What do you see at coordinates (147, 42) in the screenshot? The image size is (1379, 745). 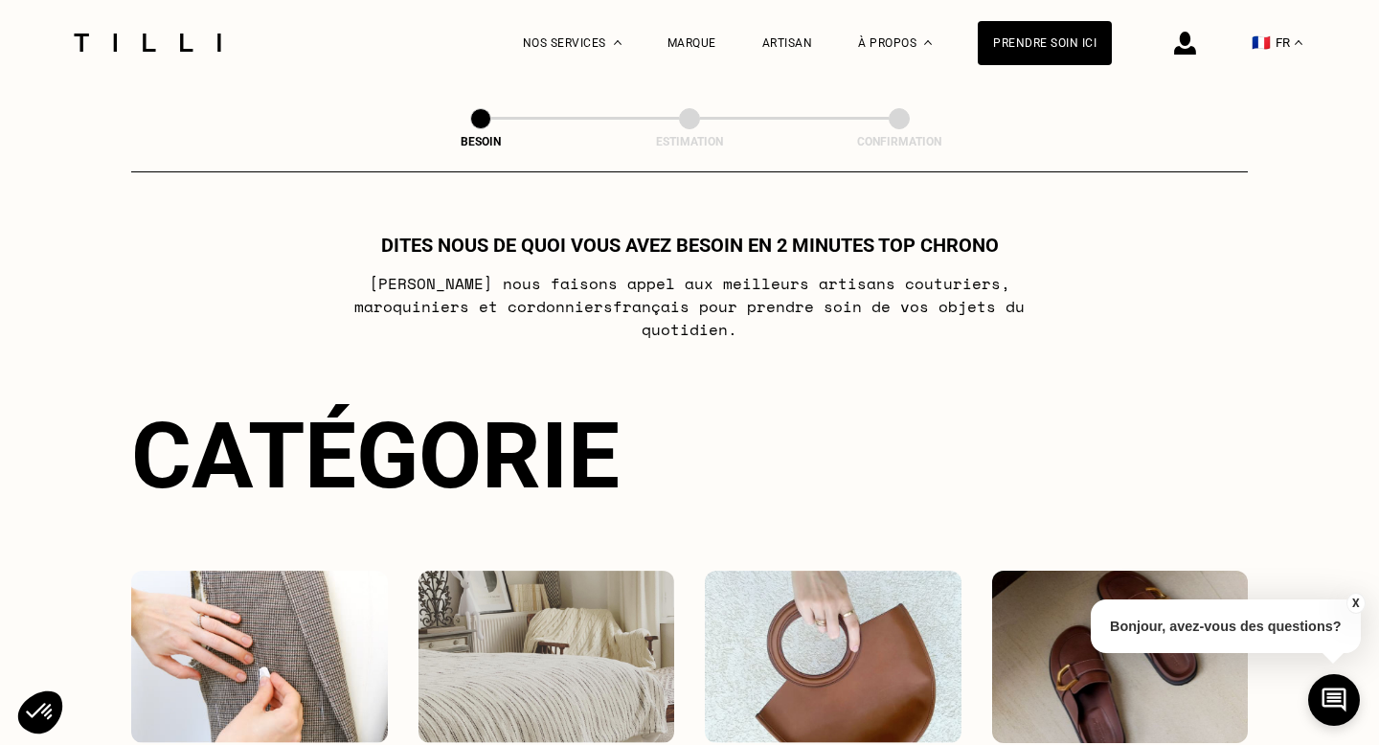 I see `img: Logo du service de couturière Tilli` at bounding box center [147, 42].